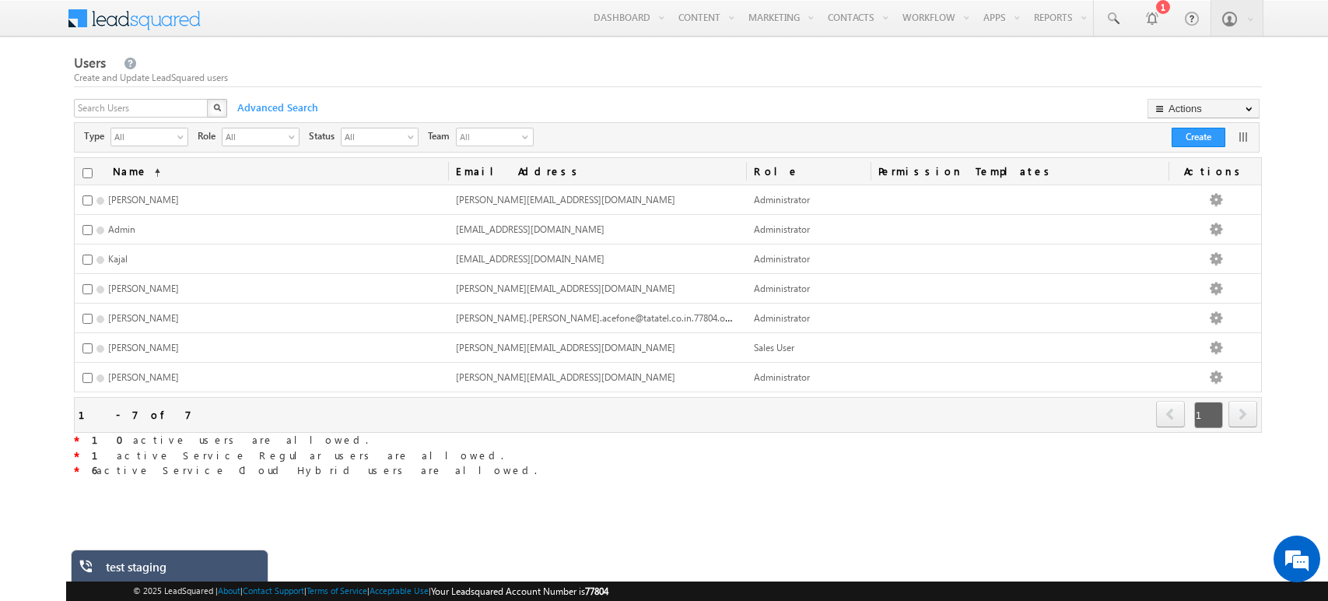 Image resolution: width=1328 pixels, height=601 pixels. What do you see at coordinates (597, 591) in the screenshot?
I see `span: 77804` at bounding box center [597, 591].